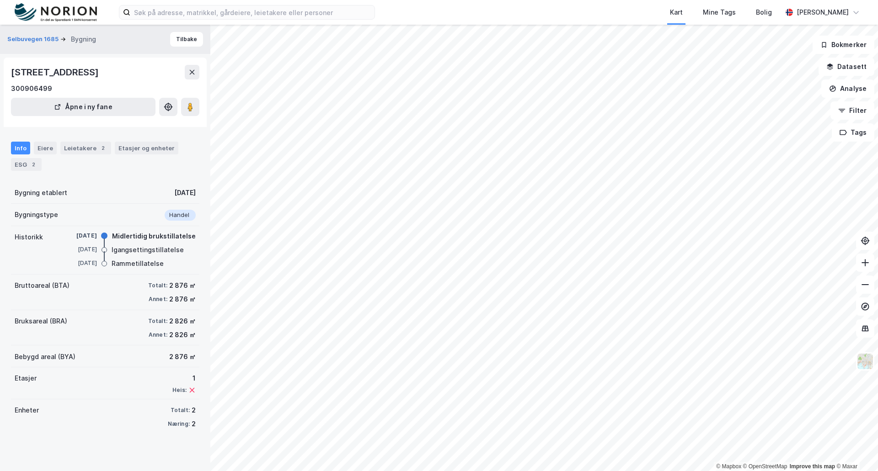  Describe the element at coordinates (26, 379) in the screenshot. I see `div: Etasjer` at that location.